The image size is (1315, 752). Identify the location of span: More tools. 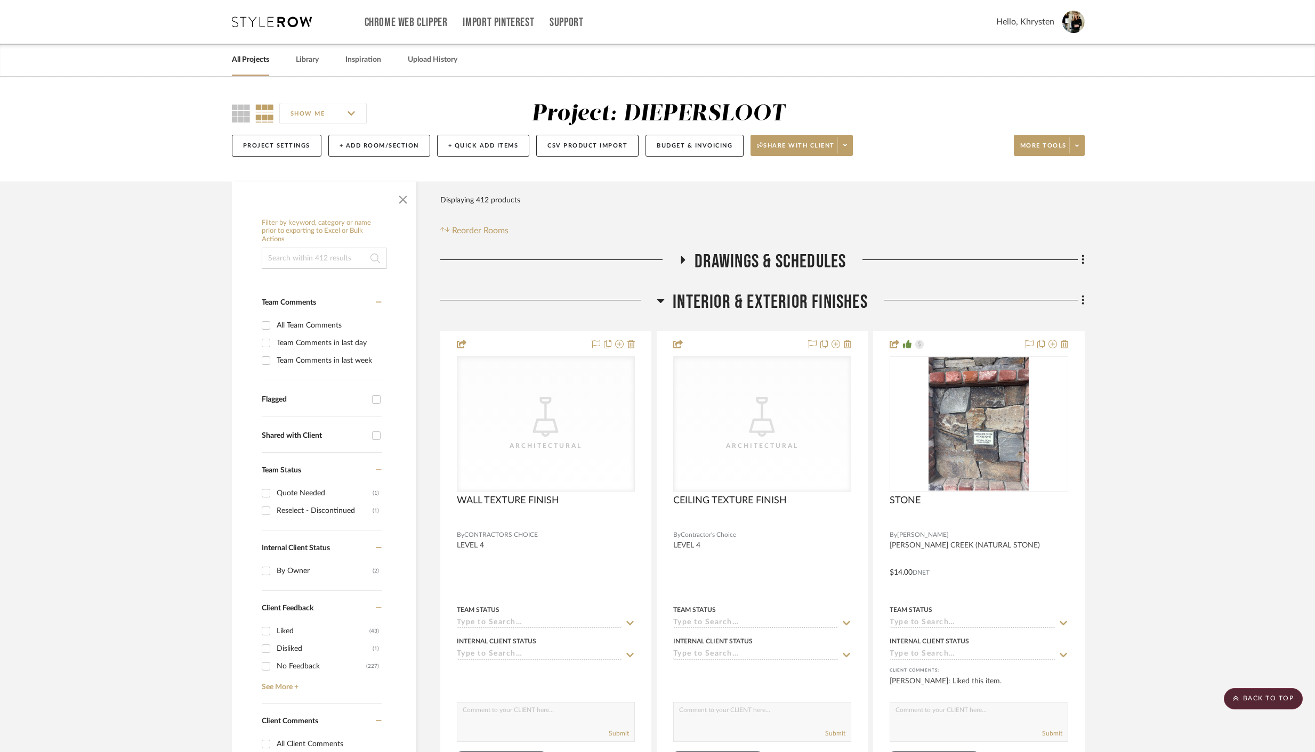
(1043, 150).